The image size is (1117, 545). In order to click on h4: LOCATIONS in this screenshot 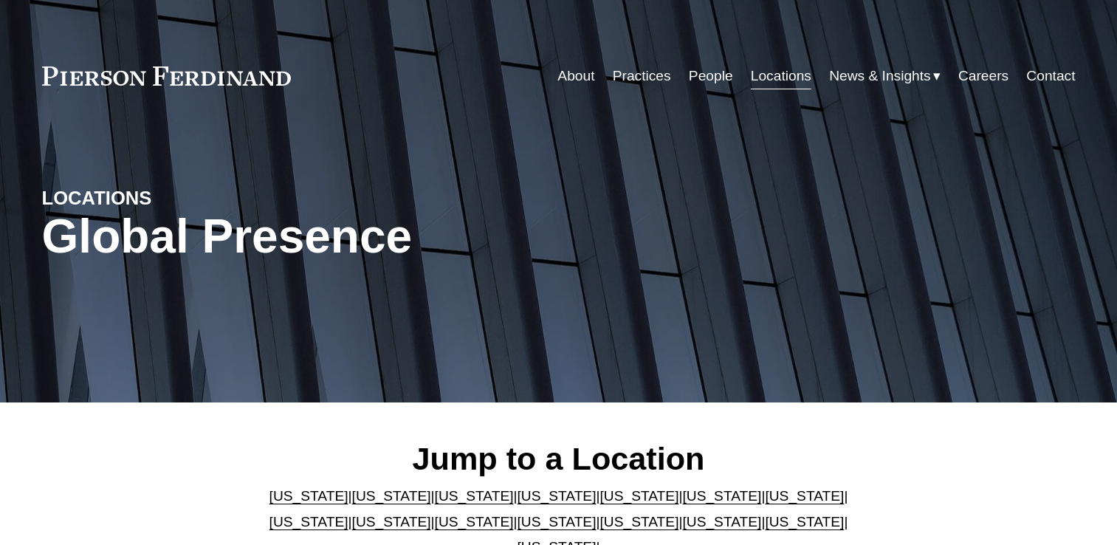, I will do `click(171, 198)`.